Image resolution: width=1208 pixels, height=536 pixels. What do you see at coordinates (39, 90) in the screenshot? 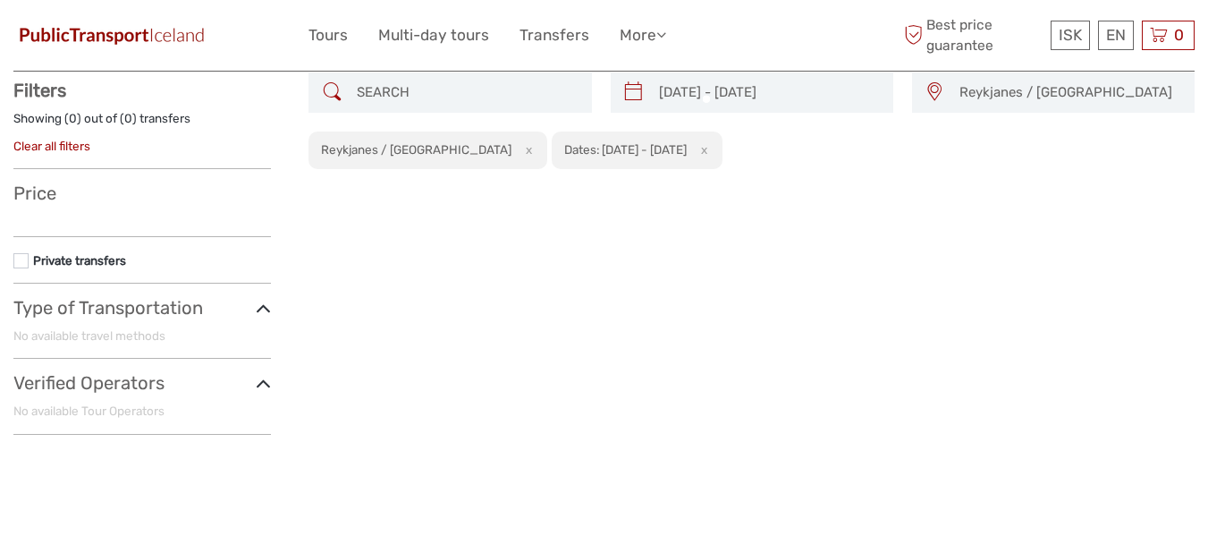
I see `strong: Filters` at bounding box center [39, 90].